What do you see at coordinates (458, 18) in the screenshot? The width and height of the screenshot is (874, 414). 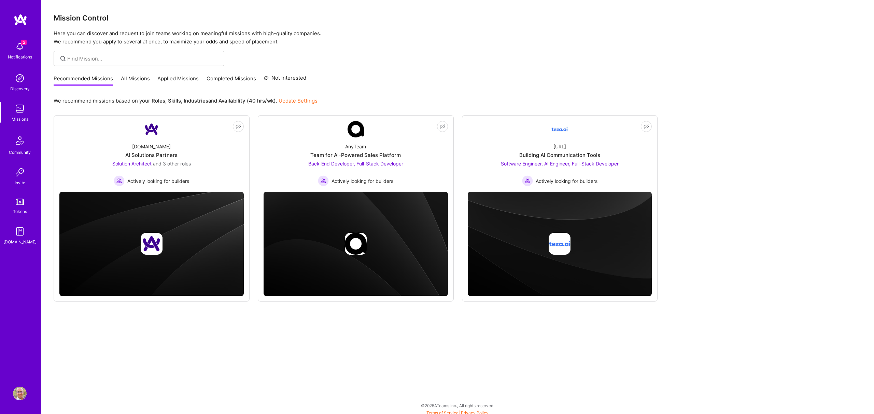 I see `h3: Mission Control` at bounding box center [458, 18].